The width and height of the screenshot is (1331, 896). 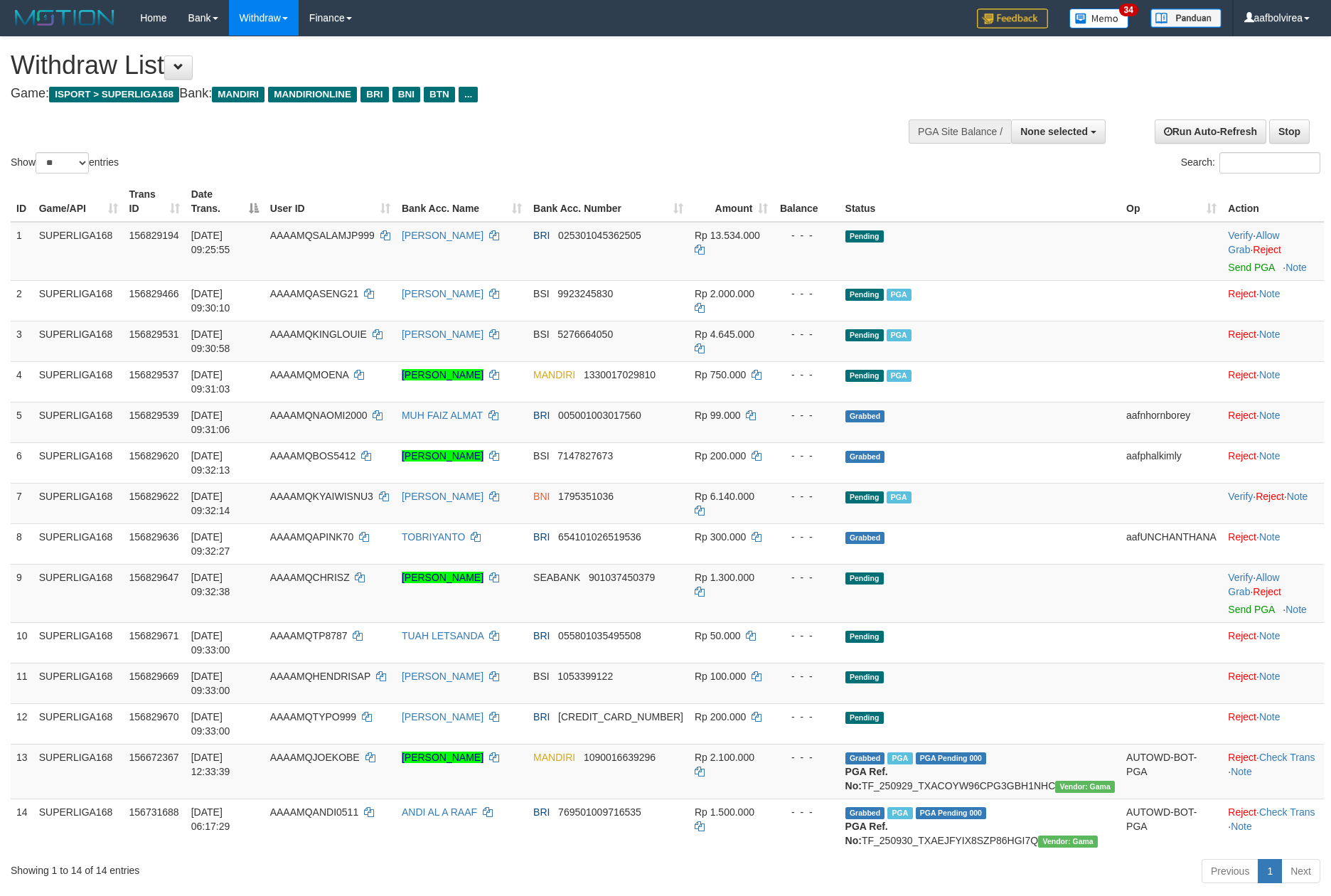 What do you see at coordinates (806, 202) in the screenshot?
I see `th: Balance` at bounding box center [806, 202].